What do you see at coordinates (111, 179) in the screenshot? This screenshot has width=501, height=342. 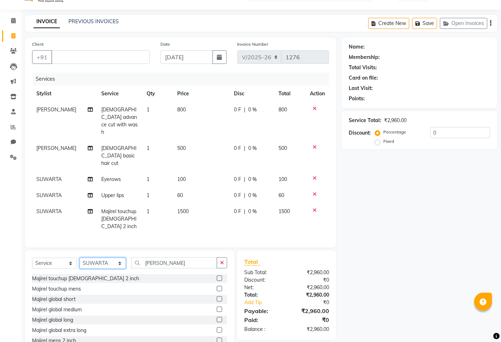 I see `span: Eyerows` at bounding box center [111, 179].